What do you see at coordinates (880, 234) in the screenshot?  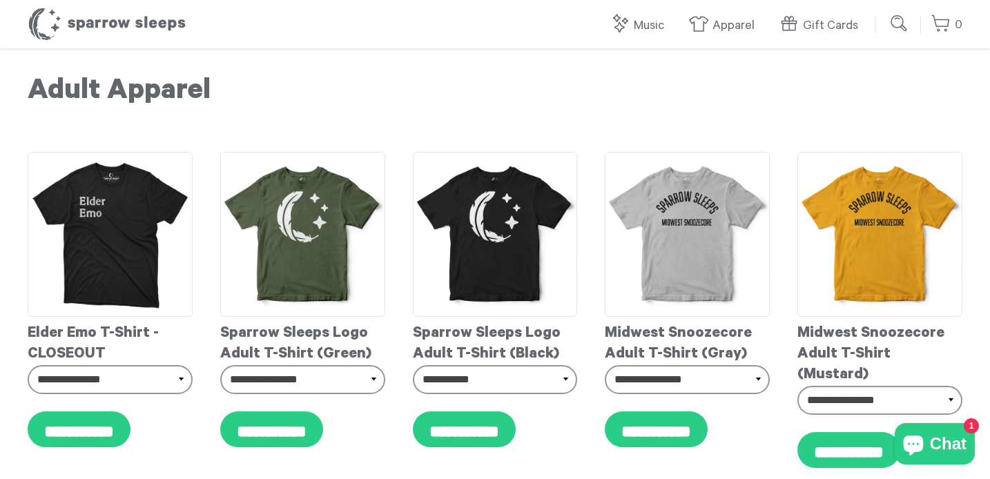 I see `img: SparrowSleeps-midwestsnoozecore-mustard-mockup_grande.png` at bounding box center [880, 234].